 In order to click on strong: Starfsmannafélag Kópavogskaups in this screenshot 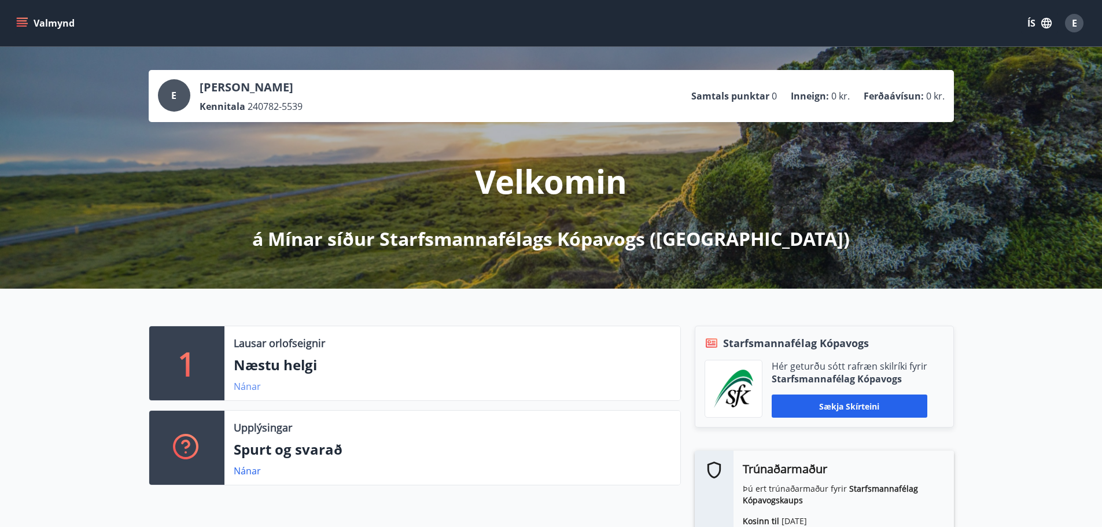, I will do `click(830, 494)`.